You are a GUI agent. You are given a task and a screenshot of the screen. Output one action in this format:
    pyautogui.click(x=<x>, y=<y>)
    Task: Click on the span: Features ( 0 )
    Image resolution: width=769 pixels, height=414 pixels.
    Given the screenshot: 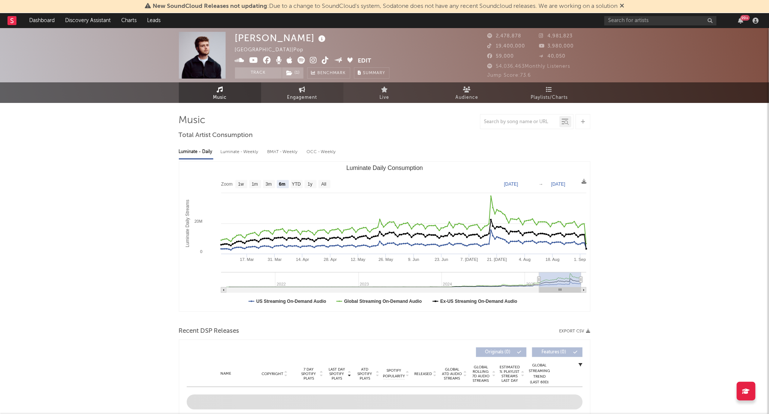 What is the action you would take?
    pyautogui.click(x=554, y=352)
    